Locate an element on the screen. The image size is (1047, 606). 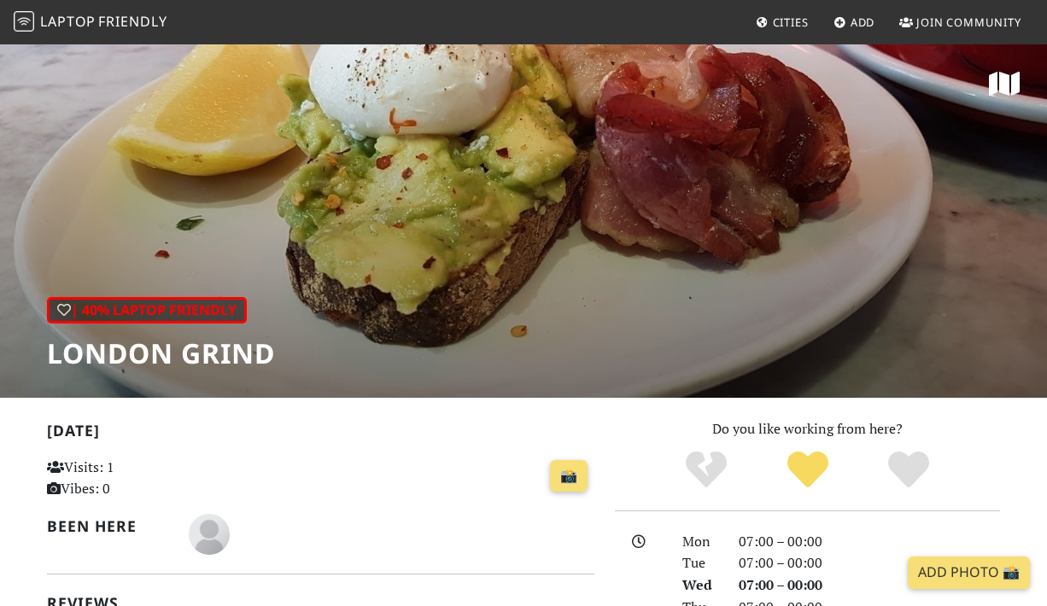
a: Join Community is located at coordinates (960, 22).